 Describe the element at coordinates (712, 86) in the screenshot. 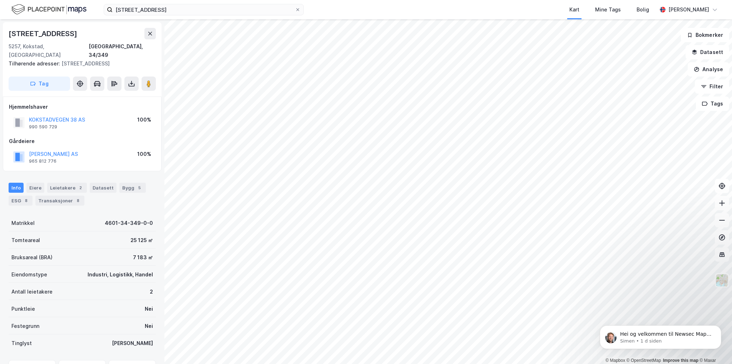

I see `button: Filter` at that location.